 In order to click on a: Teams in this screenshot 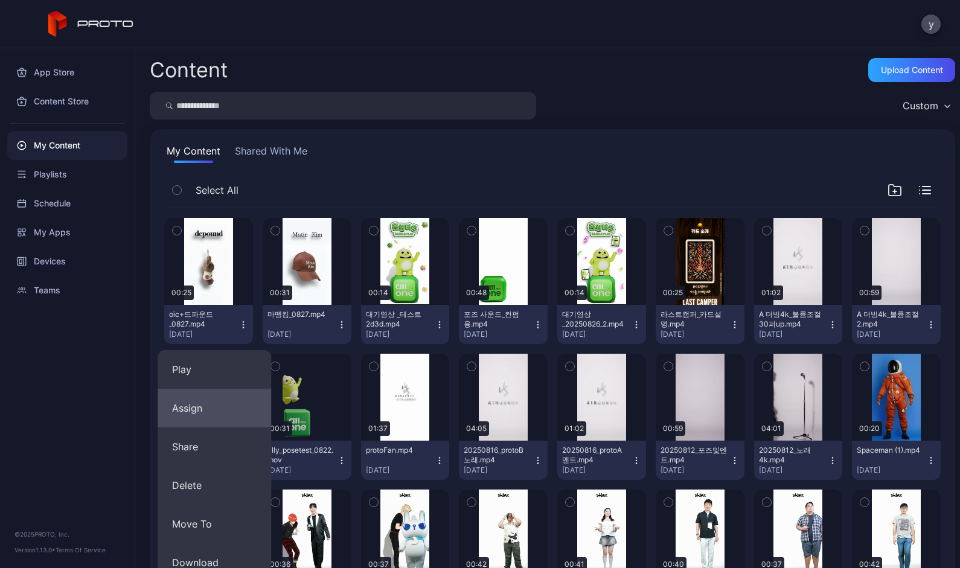, I will do `click(67, 291)`.